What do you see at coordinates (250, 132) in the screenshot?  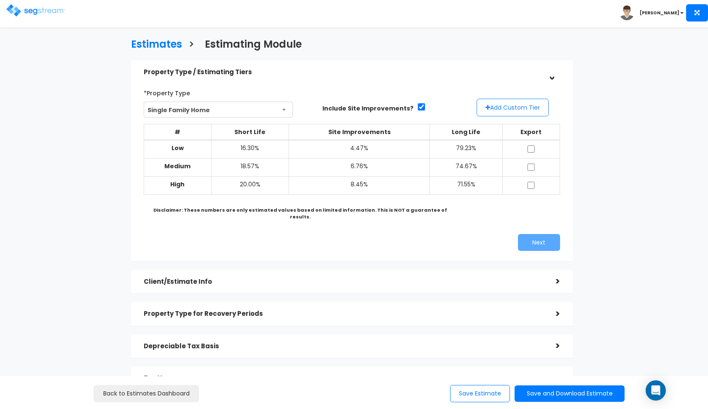 I see `th: Short Life` at bounding box center [250, 132].